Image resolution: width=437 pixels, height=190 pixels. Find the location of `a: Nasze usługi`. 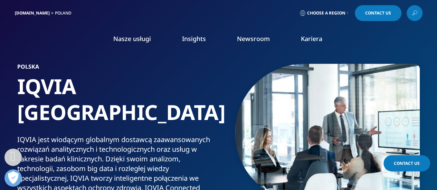

a: Nasze usługi is located at coordinates (132, 39).